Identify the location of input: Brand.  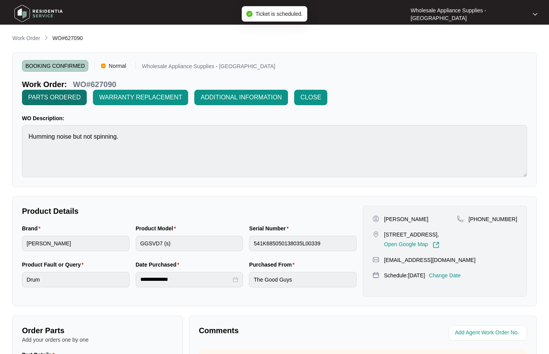
(76, 244).